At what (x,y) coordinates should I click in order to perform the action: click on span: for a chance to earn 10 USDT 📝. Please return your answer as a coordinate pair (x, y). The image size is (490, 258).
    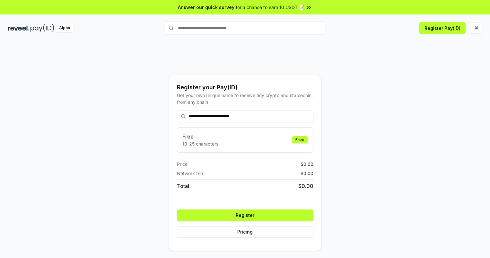
    Looking at the image, I should click on (270, 7).